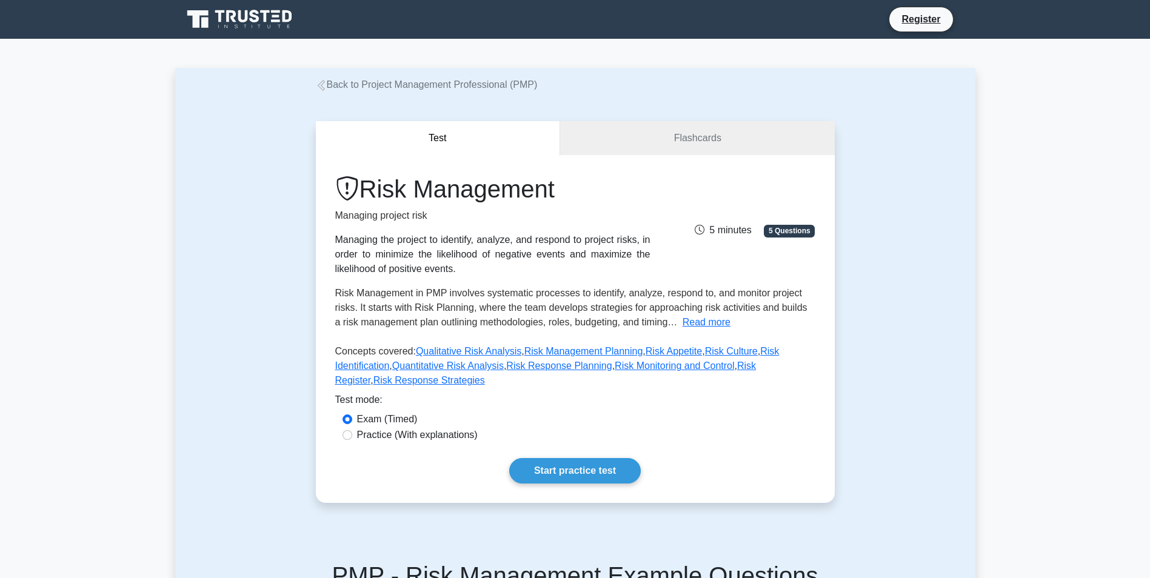 The height and width of the screenshot is (578, 1150). What do you see at coordinates (731, 351) in the screenshot?
I see `a: Risk Culture` at bounding box center [731, 351].